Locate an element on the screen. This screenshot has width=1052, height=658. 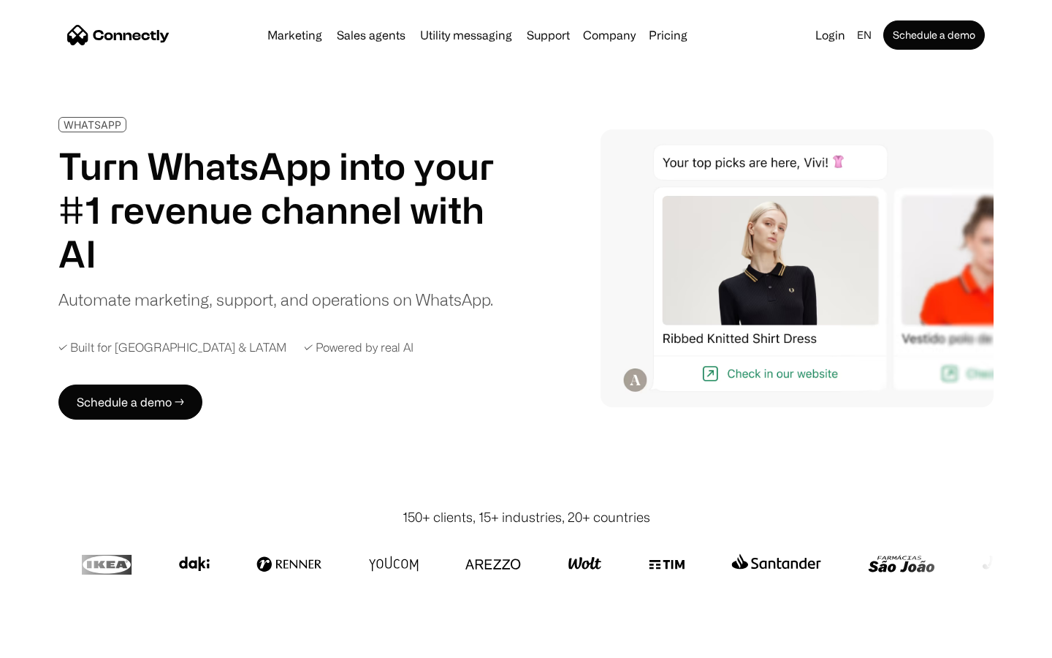
div: Automate marketing, support, and operations on WhatsApp. is located at coordinates (275, 299).